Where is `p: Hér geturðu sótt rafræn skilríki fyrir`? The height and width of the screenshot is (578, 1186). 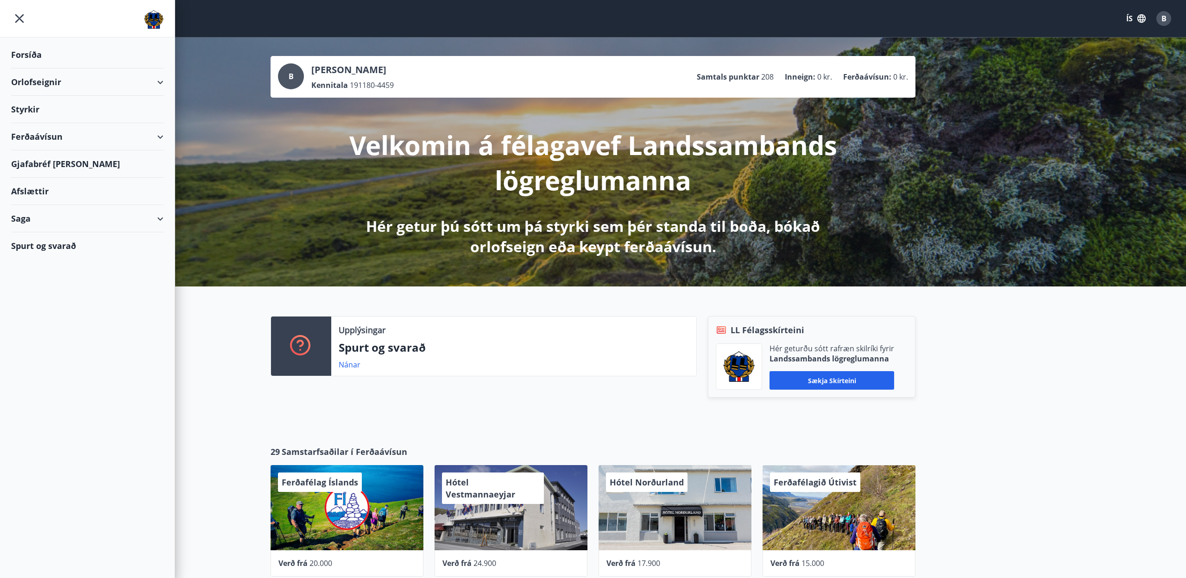
p: Hér geturðu sótt rafræn skilríki fyrir is located at coordinates (831, 349).